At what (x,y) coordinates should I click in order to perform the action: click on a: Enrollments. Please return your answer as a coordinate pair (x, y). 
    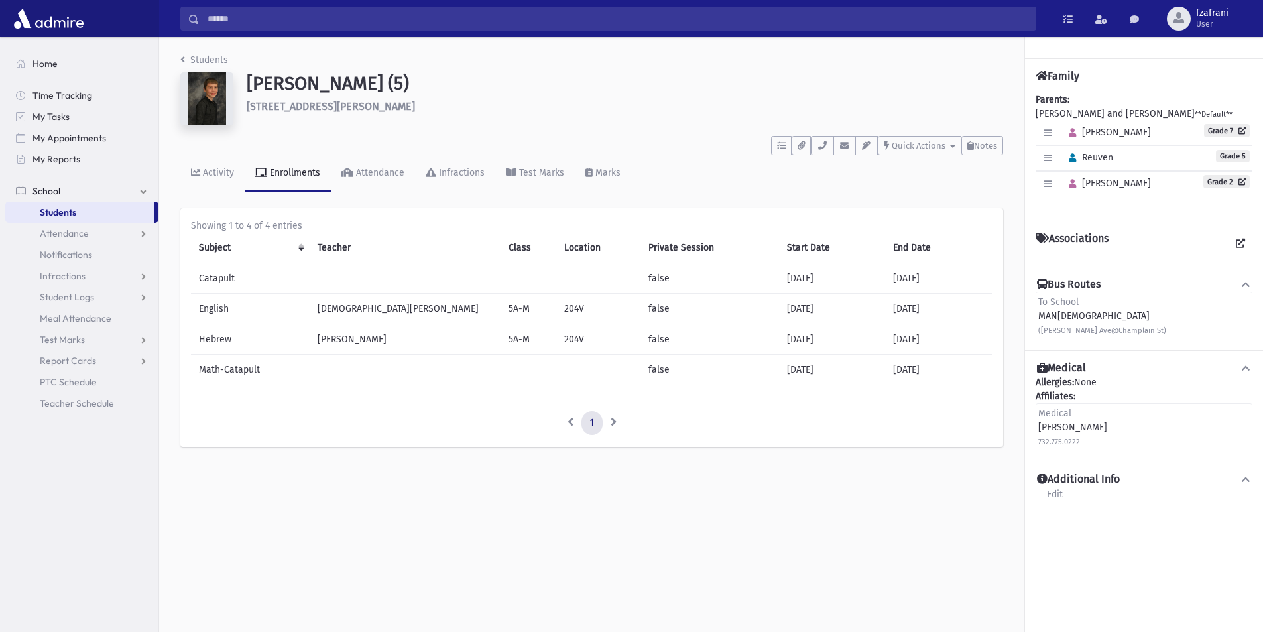
    Looking at the image, I should click on (288, 174).